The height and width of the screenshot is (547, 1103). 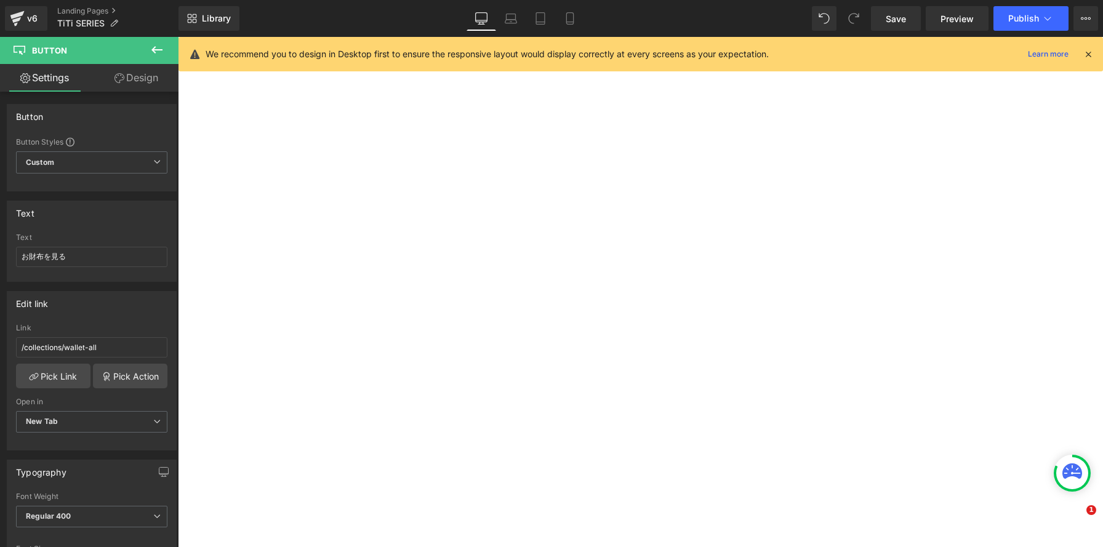 I want to click on input: https://your-shop.myshopify.com, so click(x=92, y=347).